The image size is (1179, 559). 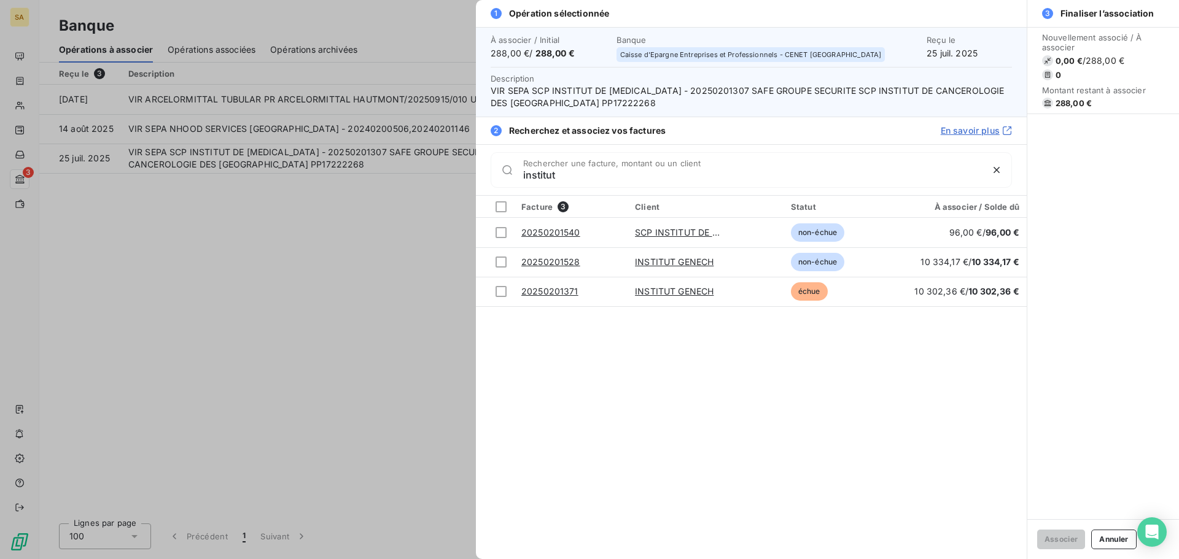 I want to click on span: 10 334,17 €, so click(x=995, y=262).